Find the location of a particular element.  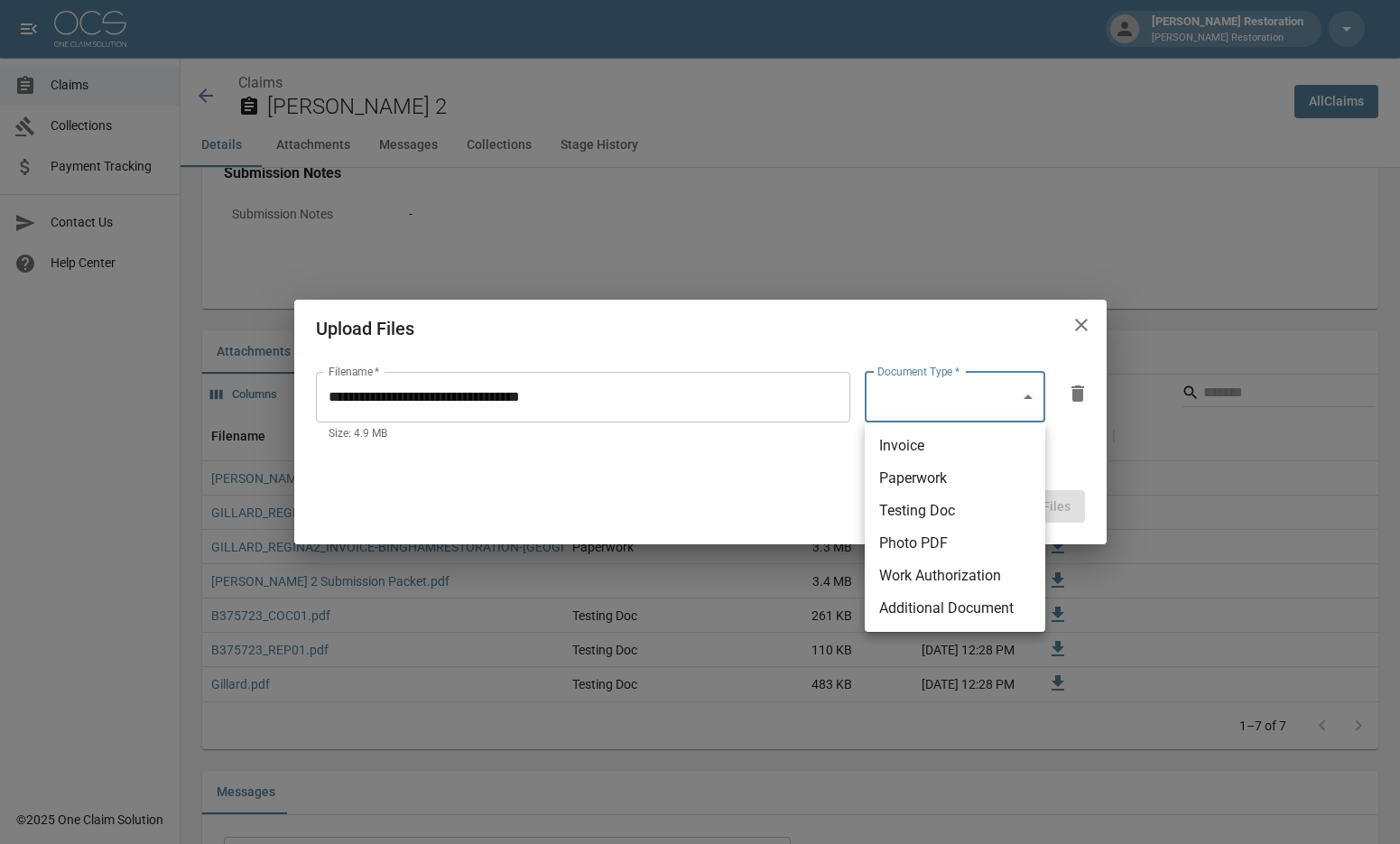

li: Photo PDF is located at coordinates (955, 544).